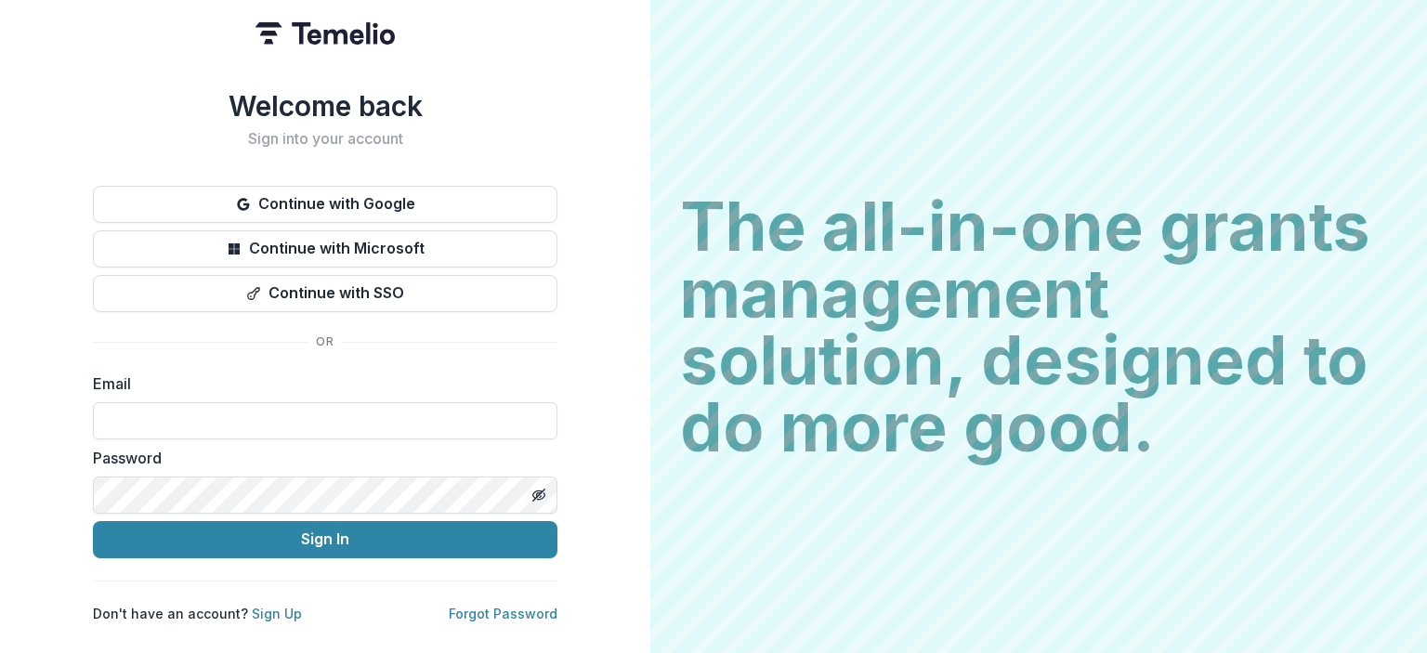 The image size is (1427, 653). I want to click on button: Continue with Google, so click(325, 204).